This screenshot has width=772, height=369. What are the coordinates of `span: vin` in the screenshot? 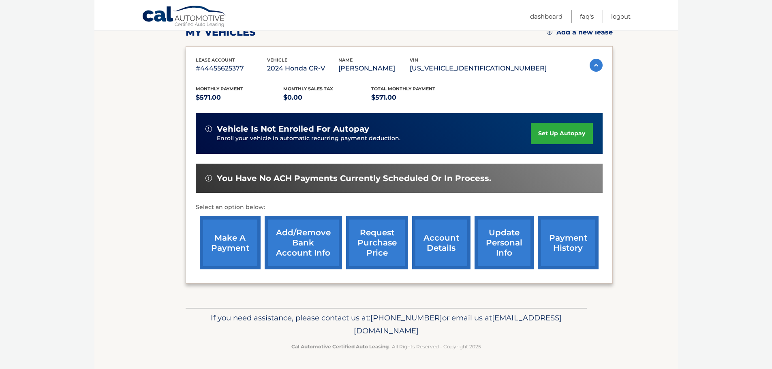 It's located at (414, 60).